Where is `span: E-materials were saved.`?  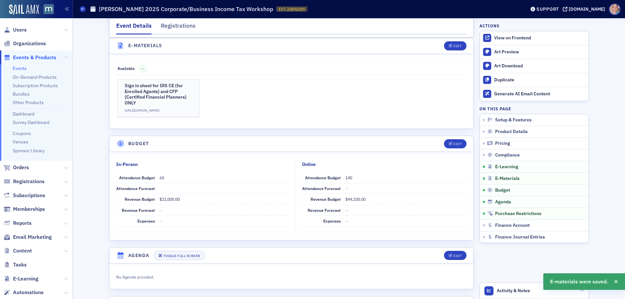 span: E-materials were saved. is located at coordinates (579, 282).